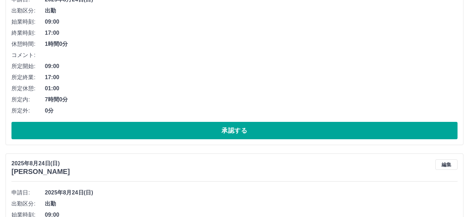 This screenshot has height=217, width=469. What do you see at coordinates (28, 66) in the screenshot?
I see `span: 所定開始:` at bounding box center [28, 66].